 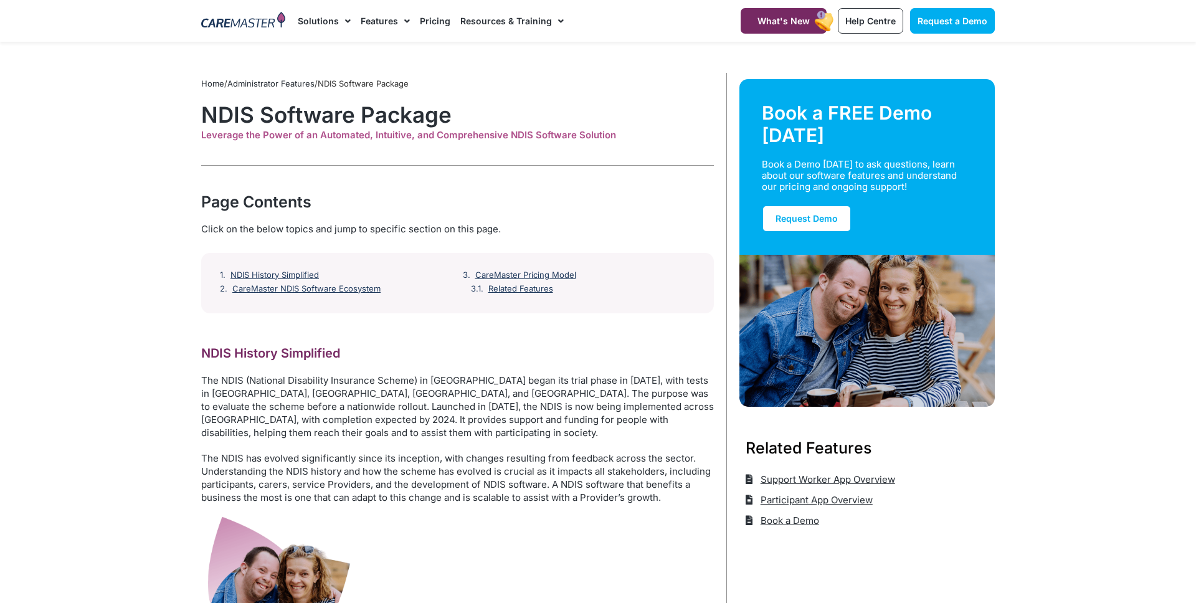 I want to click on a: Home, so click(x=212, y=83).